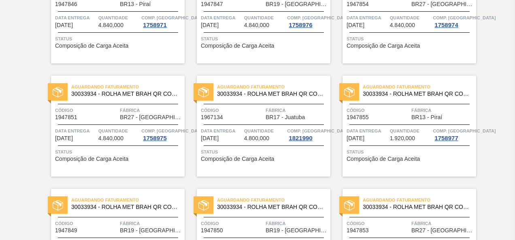 The width and height of the screenshot is (515, 240). I want to click on span: 1947846, so click(66, 4).